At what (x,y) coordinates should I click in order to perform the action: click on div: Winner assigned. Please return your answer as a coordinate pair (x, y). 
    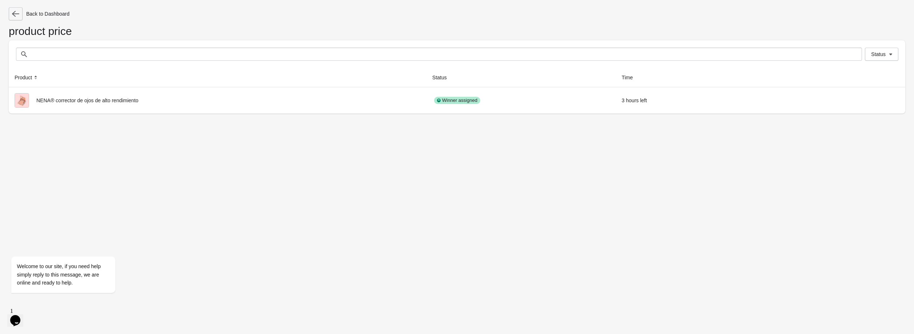
    Looking at the image, I should click on (457, 100).